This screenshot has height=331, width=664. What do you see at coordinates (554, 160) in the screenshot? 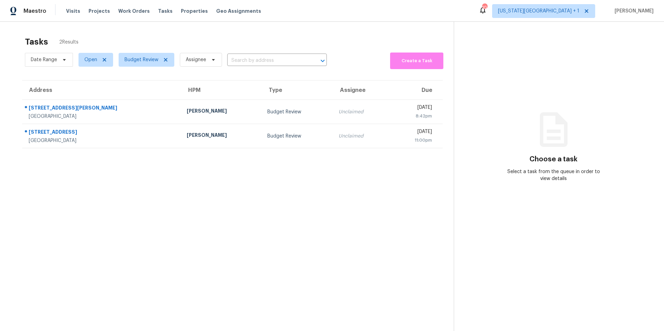
I see `h3: Choose a task` at bounding box center [554, 160].